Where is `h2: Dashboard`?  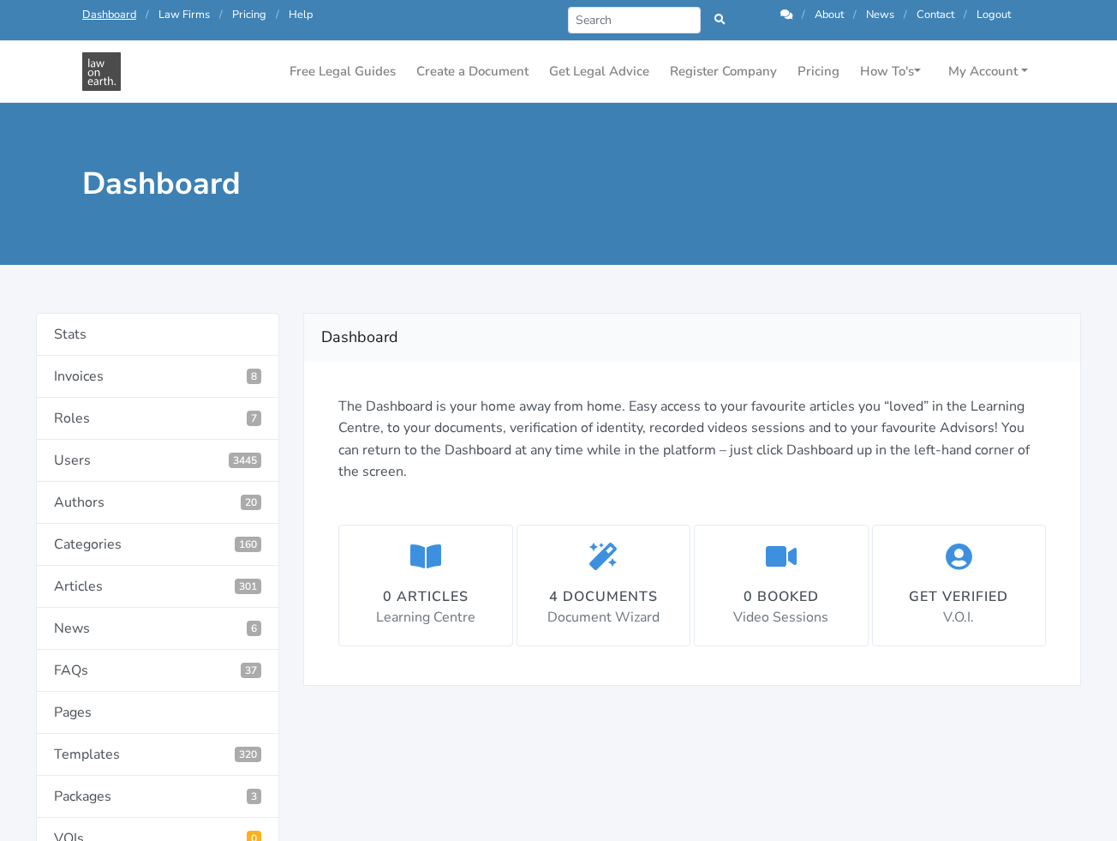
h2: Dashboard is located at coordinates (692, 338).